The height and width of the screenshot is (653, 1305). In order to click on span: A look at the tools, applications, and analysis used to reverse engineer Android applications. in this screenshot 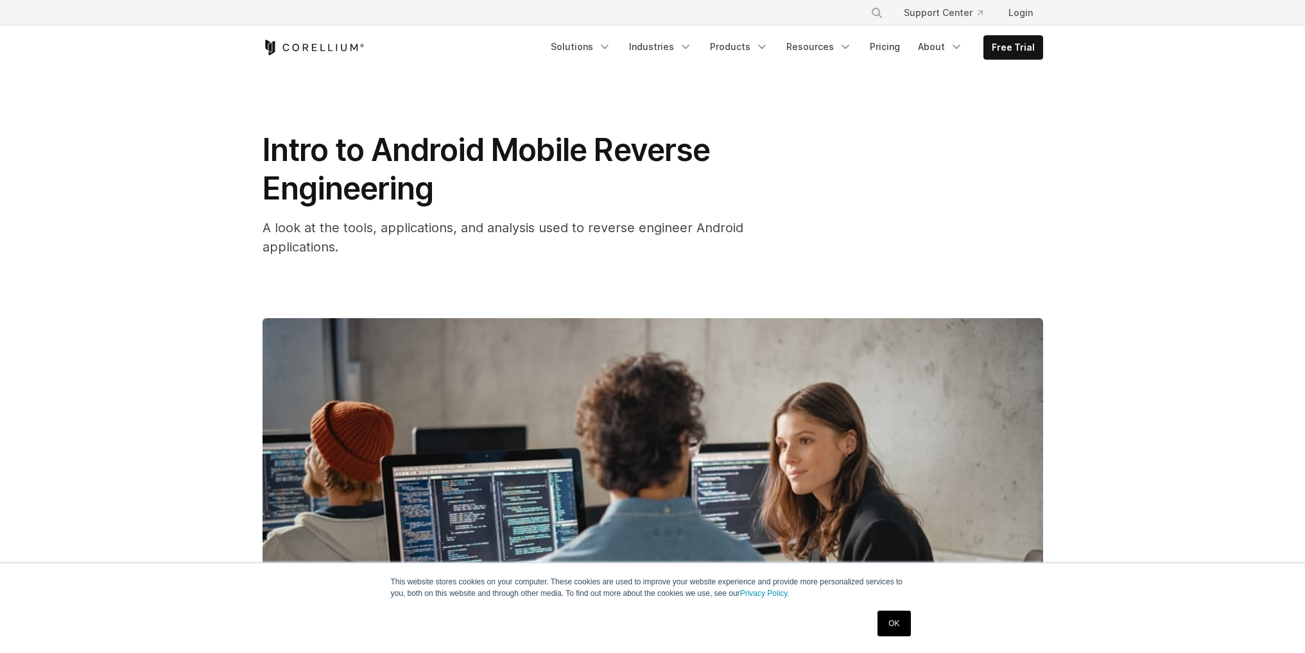, I will do `click(502, 237)`.